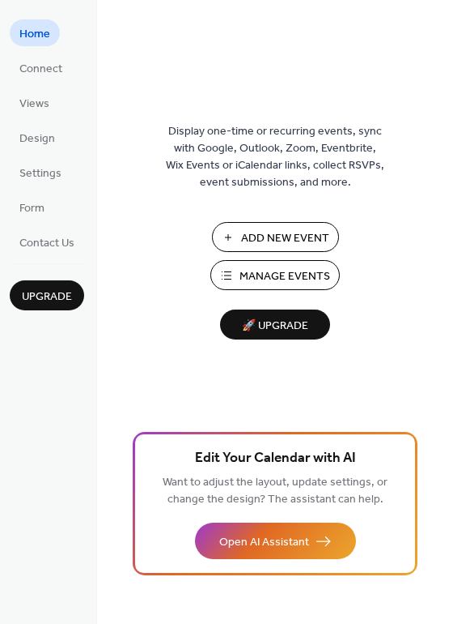  Describe the element at coordinates (40, 173) in the screenshot. I see `span: Settings` at that location.